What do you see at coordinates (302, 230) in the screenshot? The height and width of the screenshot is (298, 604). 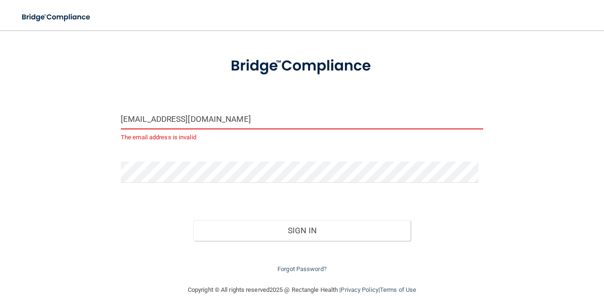 I see `button: Sign In` at bounding box center [302, 230].